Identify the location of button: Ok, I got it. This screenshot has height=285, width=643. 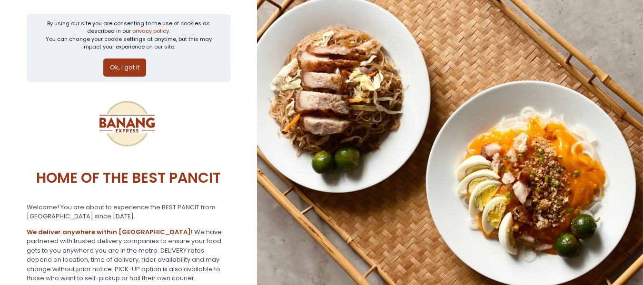
(125, 68).